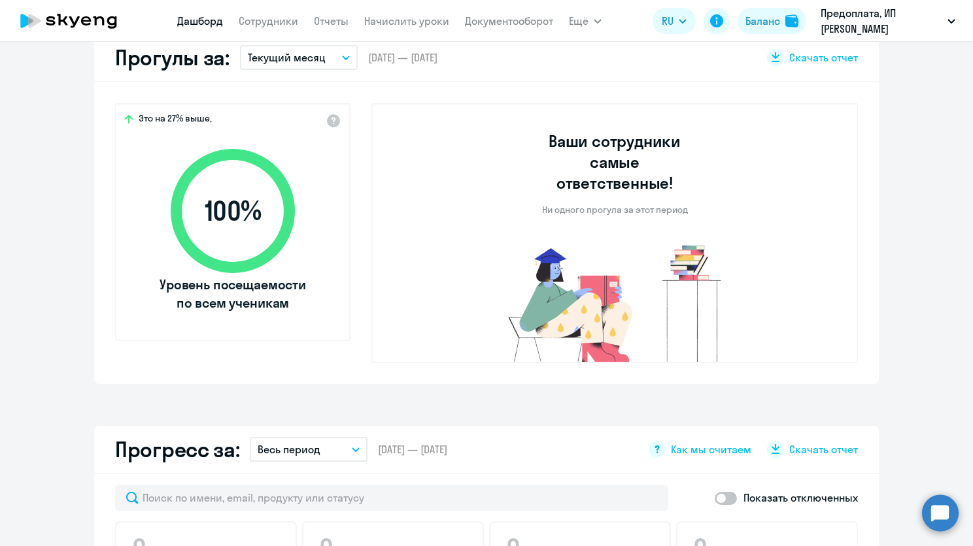  Describe the element at coordinates (667, 21) in the screenshot. I see `span: RU` at that location.